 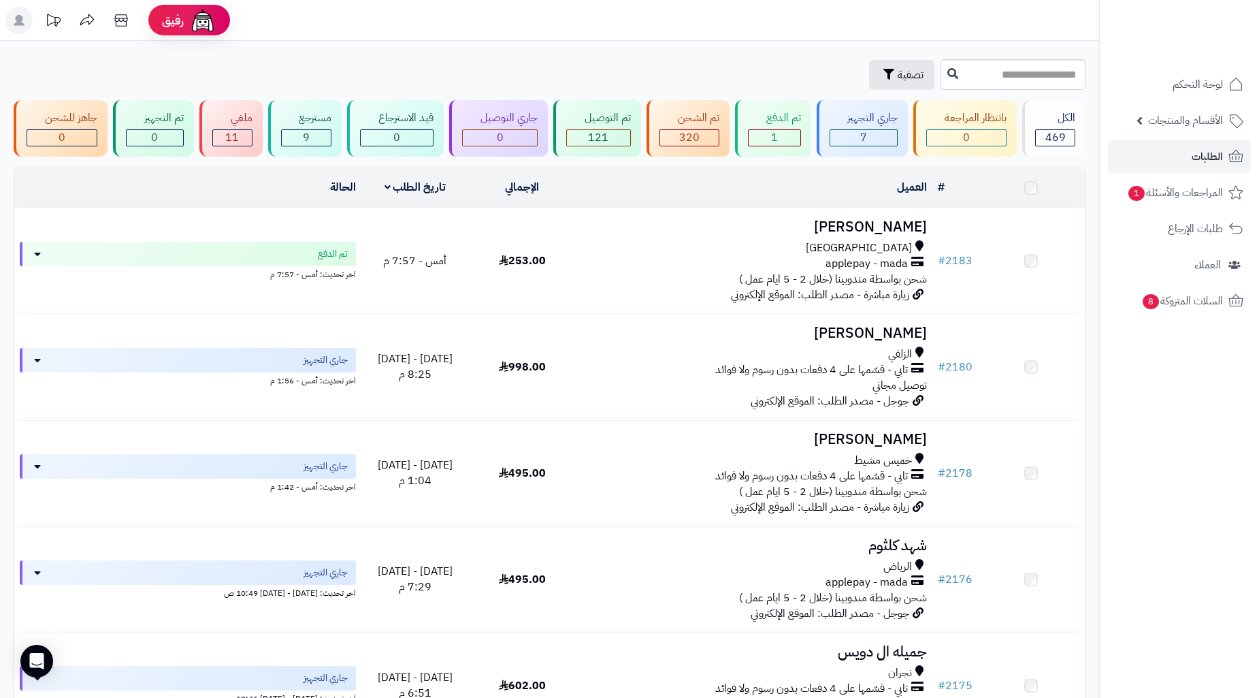 I want to click on span: تصفية, so click(x=911, y=75).